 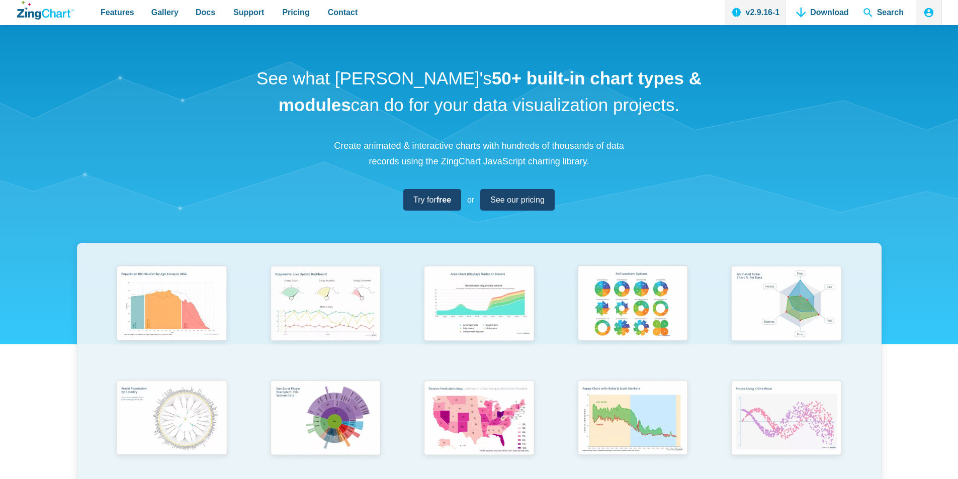 What do you see at coordinates (172, 305) in the screenshot?
I see `img: Population Distribution by Age Group in 2052` at bounding box center [172, 305].